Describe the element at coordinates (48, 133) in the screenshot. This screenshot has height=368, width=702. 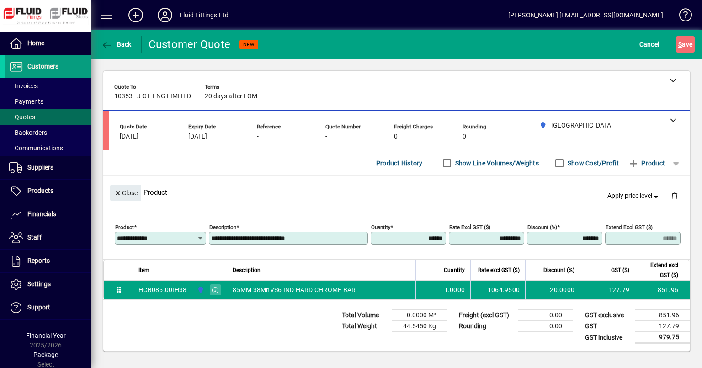
I see `a: Backorders` at that location.